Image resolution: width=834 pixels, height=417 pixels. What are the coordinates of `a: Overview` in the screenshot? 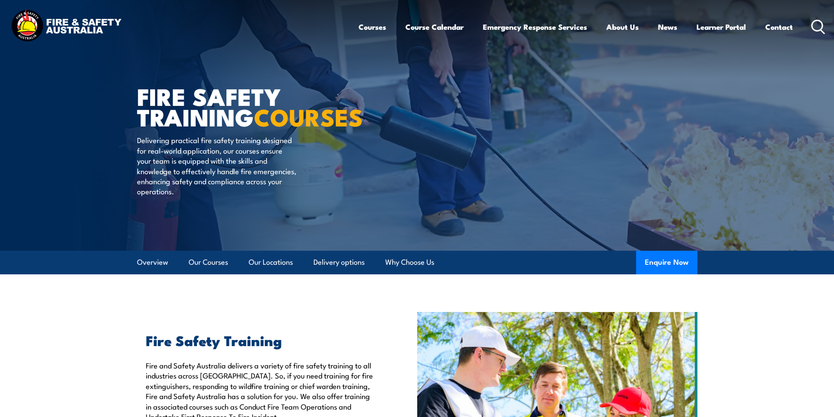 It's located at (152, 262).